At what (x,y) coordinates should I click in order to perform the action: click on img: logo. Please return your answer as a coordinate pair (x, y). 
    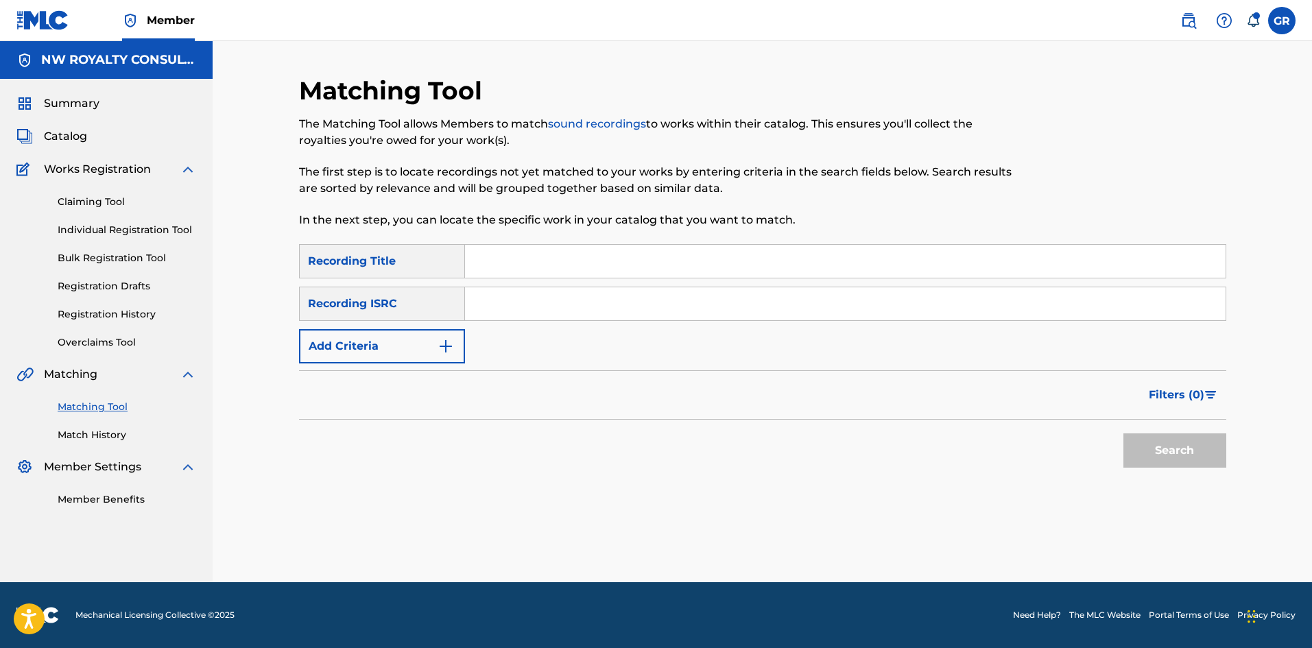
    Looking at the image, I should click on (38, 615).